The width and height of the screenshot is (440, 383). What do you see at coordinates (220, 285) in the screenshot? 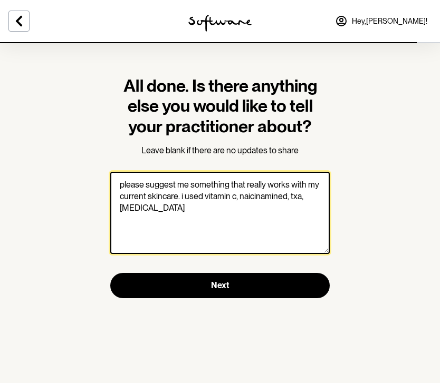
I see `span: Next` at bounding box center [220, 285].